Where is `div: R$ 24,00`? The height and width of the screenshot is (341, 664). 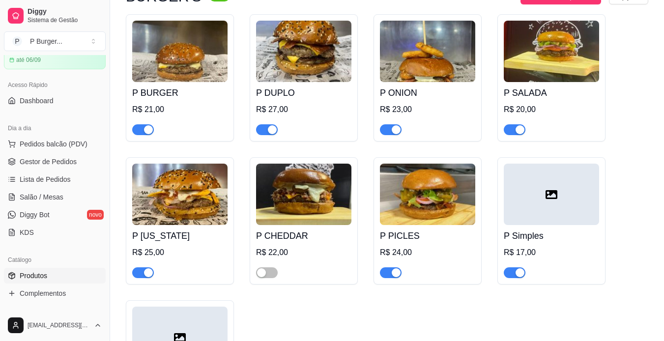 div: R$ 24,00 is located at coordinates (428, 253).